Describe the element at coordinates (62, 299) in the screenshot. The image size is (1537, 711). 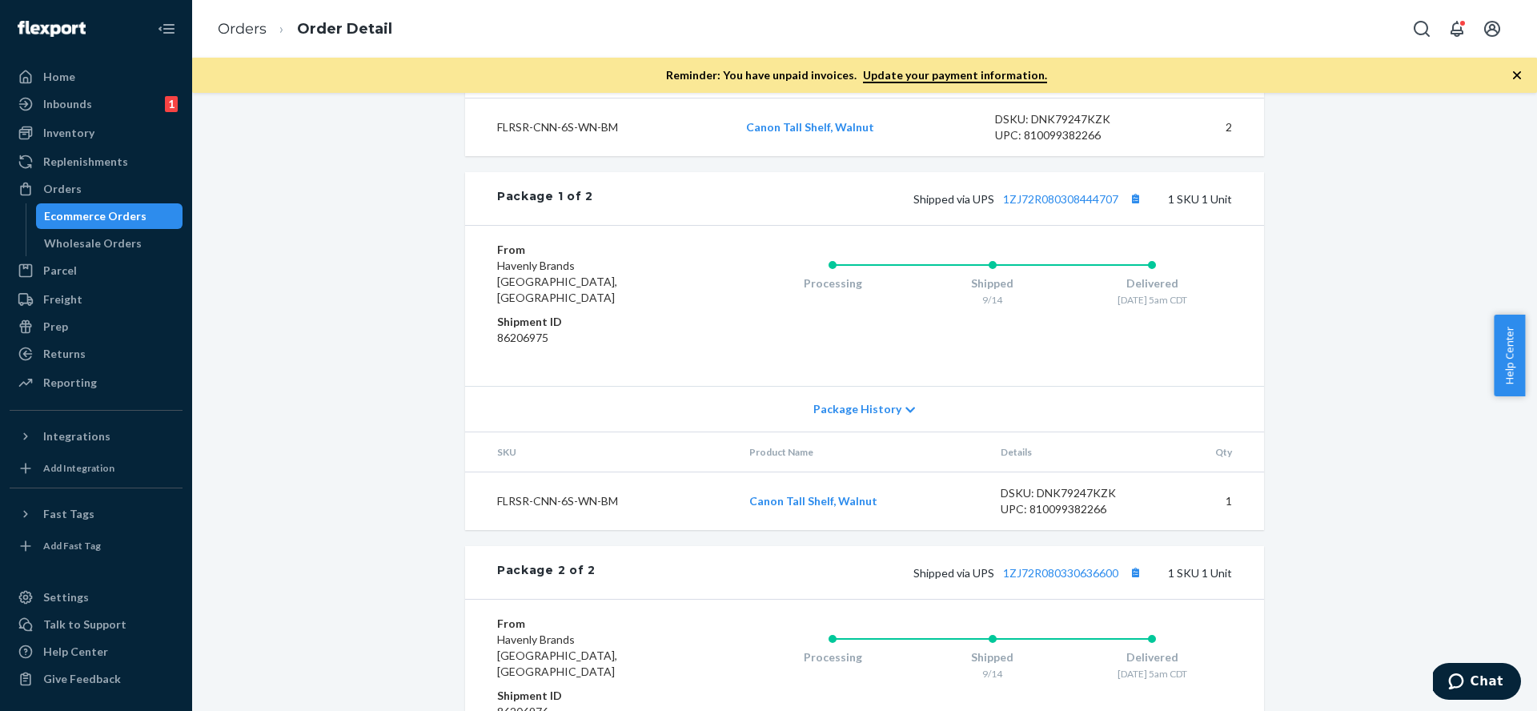
I see `div: Freight` at that location.